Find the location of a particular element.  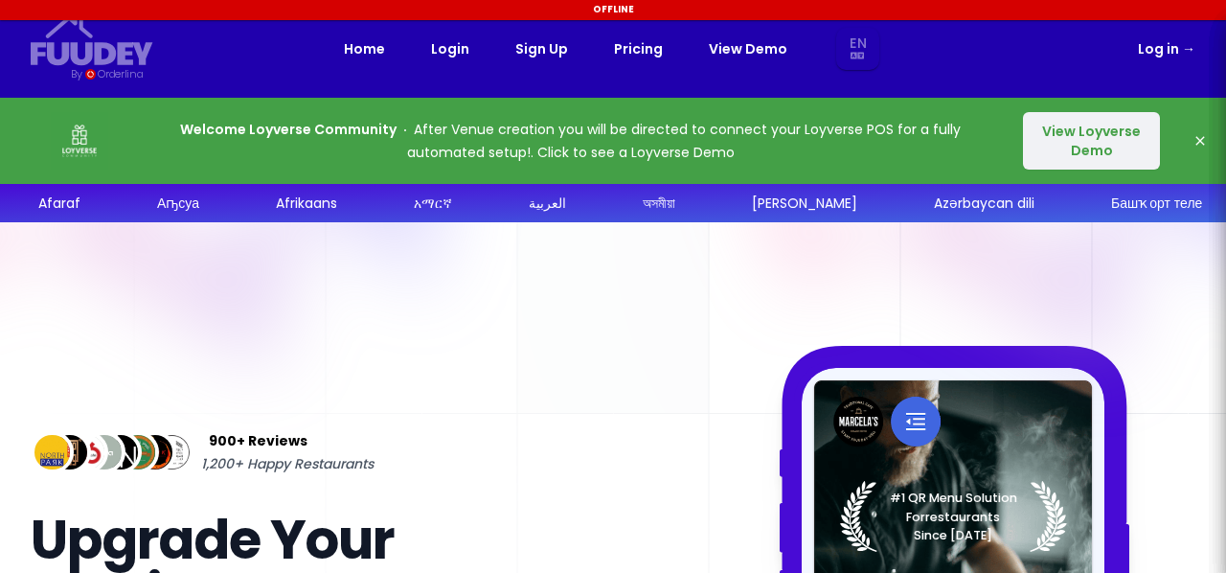

a: Home is located at coordinates (364, 49).